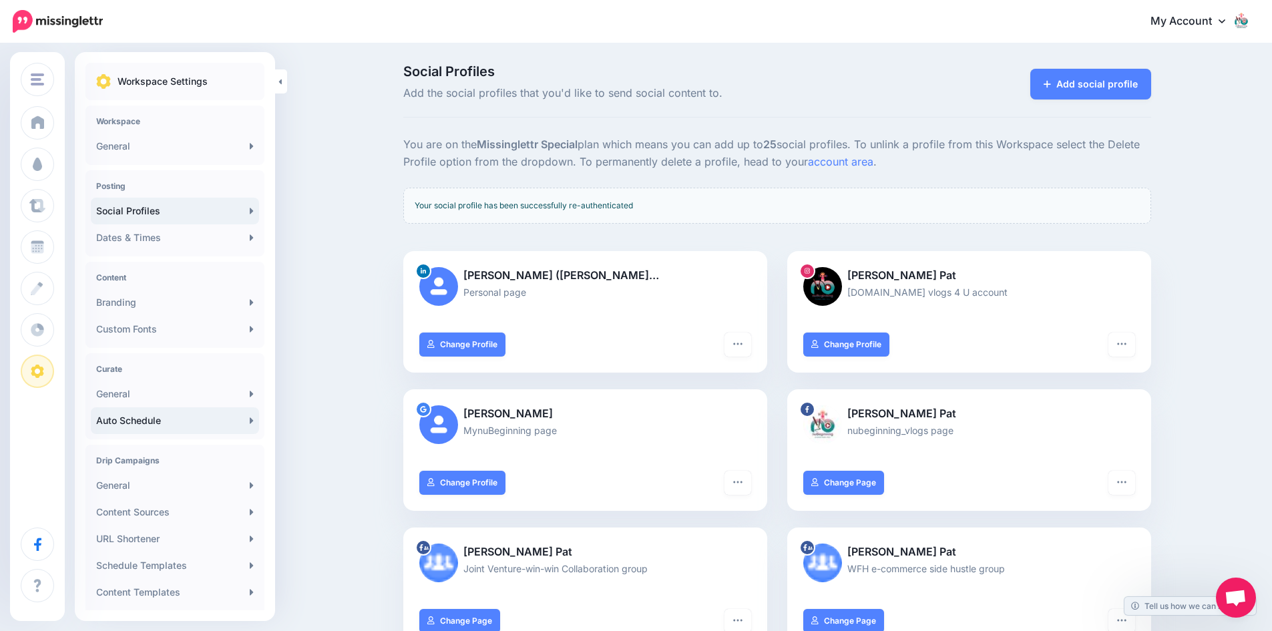  Describe the element at coordinates (823, 425) in the screenshot. I see `img: 293739338_113555524758435_6240255962081998429_n-bsa139531.jpg` at that location.